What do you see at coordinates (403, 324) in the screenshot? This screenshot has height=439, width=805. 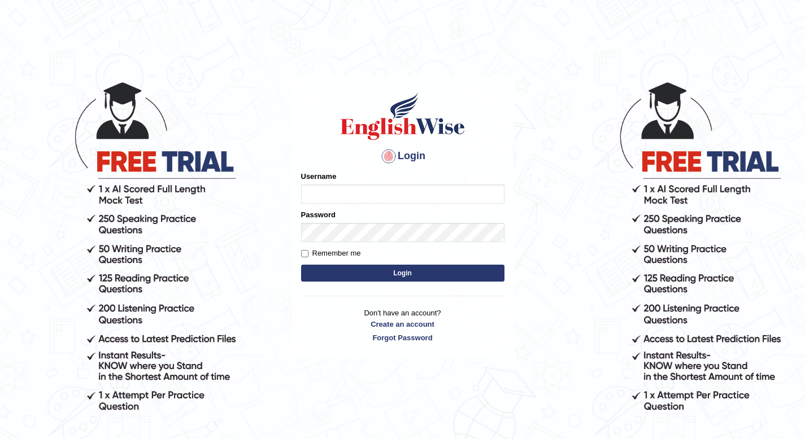 I see `a: Create an account` at bounding box center [403, 324].